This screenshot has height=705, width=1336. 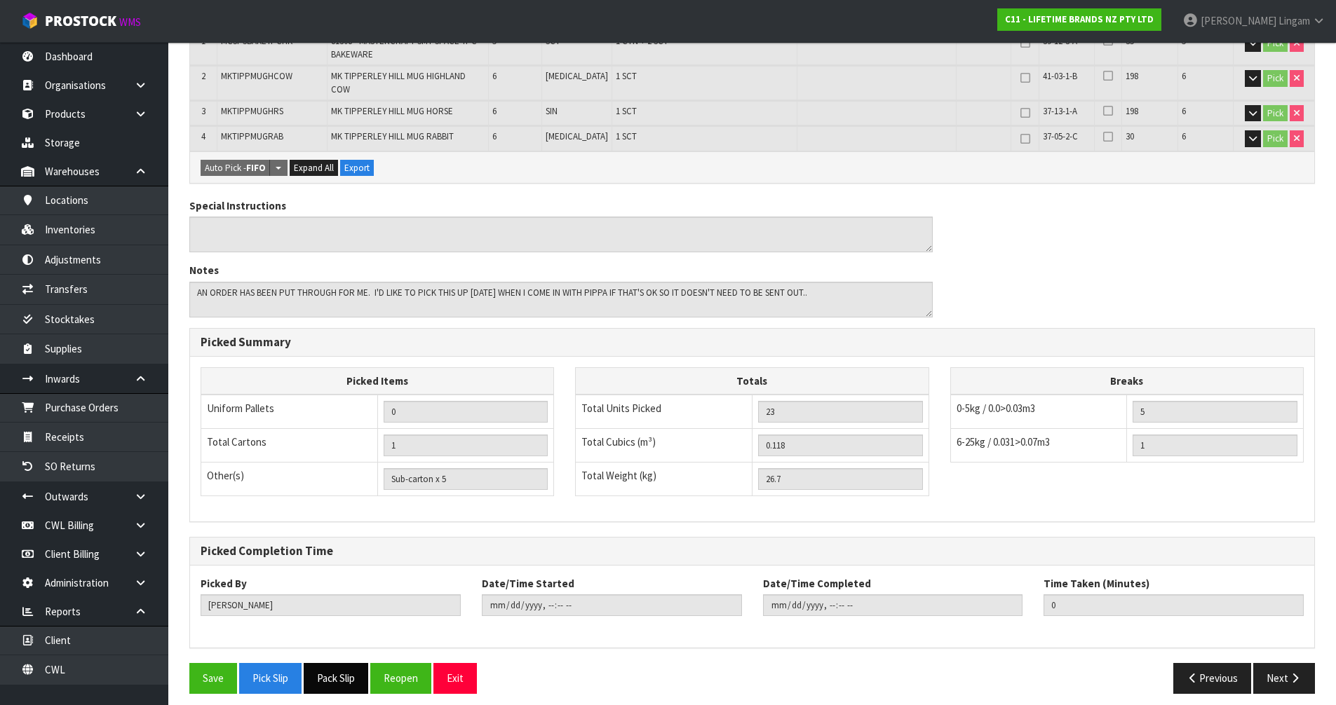 I want to click on button: Next, so click(x=1284, y=678).